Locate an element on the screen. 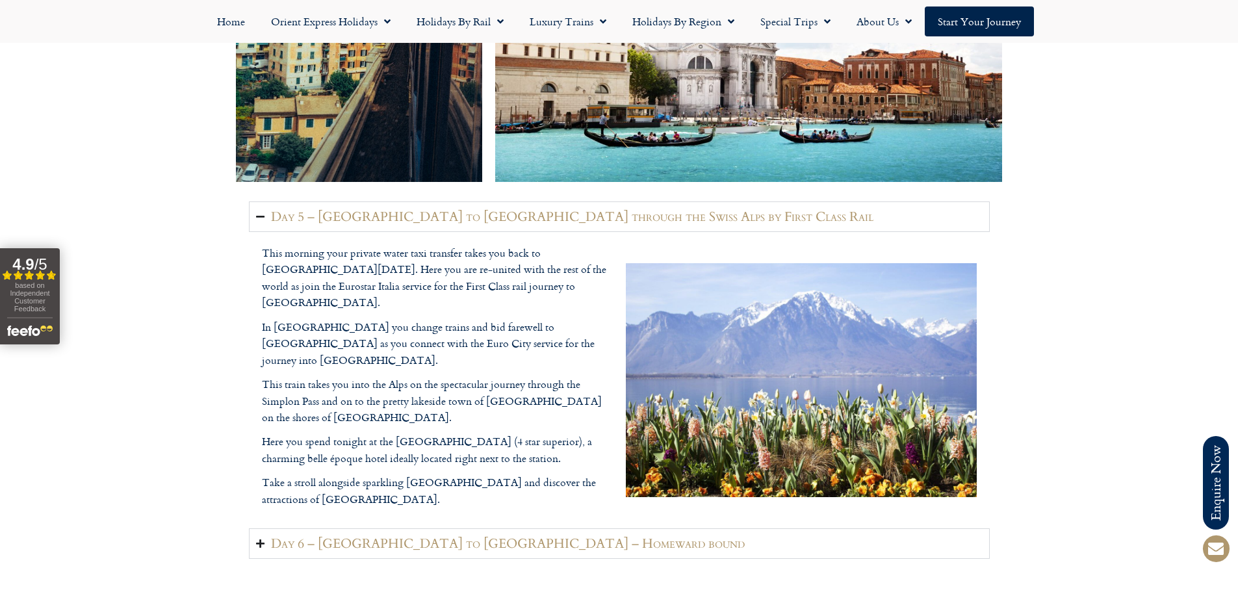  img: lake-geneva-from-montreux is located at coordinates (801, 380).